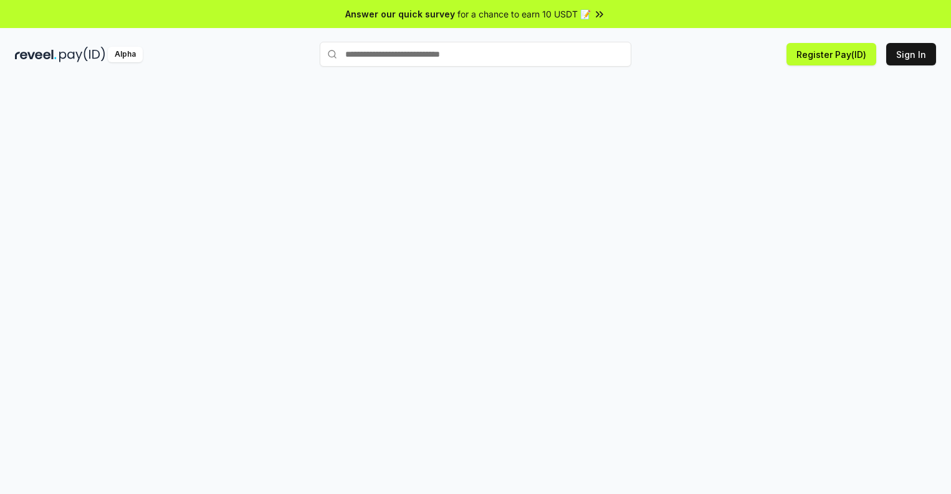  What do you see at coordinates (524, 14) in the screenshot?
I see `span: for a chance to earn 10 USDT 📝` at bounding box center [524, 14].